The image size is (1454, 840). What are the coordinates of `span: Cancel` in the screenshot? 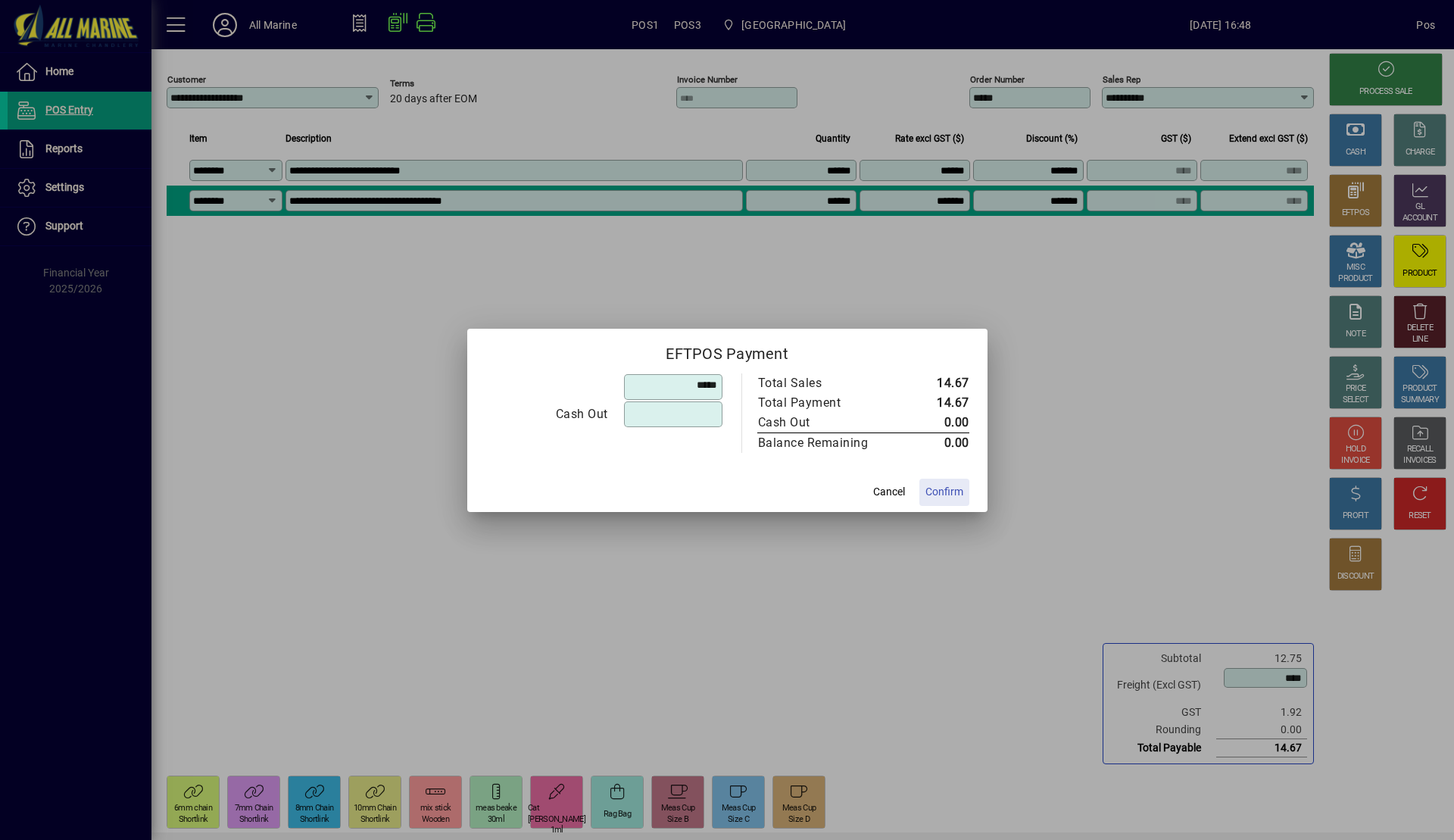 It's located at (890, 491).